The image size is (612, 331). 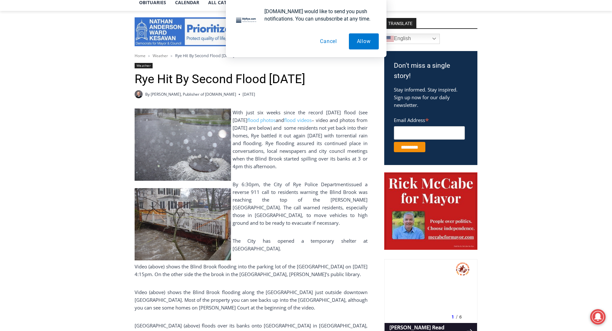 What do you see at coordinates (262, 120) in the screenshot?
I see `a: flood photos` at bounding box center [262, 120].